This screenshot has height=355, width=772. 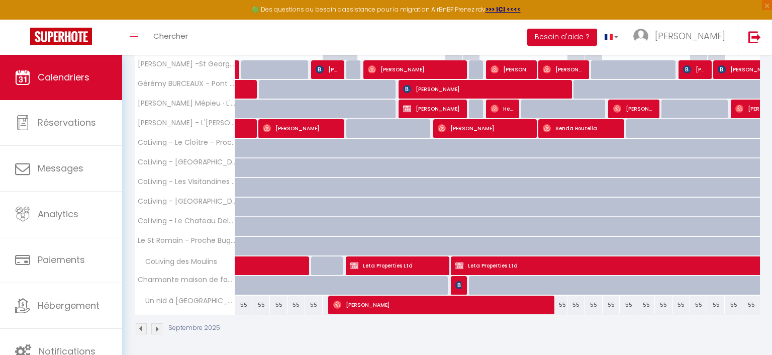 I want to click on span: Senda Boutella, so click(x=581, y=128).